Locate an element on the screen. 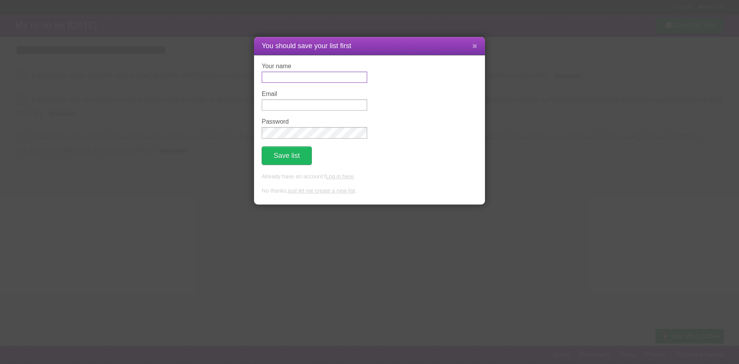 This screenshot has height=364, width=739. button: Save list is located at coordinates (287, 155).